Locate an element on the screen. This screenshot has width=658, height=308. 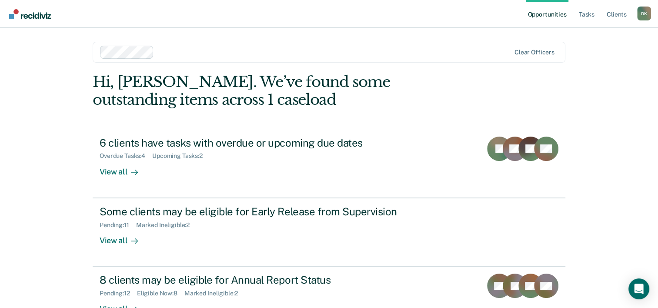
div: Eligible Now : 8 is located at coordinates (161, 293).